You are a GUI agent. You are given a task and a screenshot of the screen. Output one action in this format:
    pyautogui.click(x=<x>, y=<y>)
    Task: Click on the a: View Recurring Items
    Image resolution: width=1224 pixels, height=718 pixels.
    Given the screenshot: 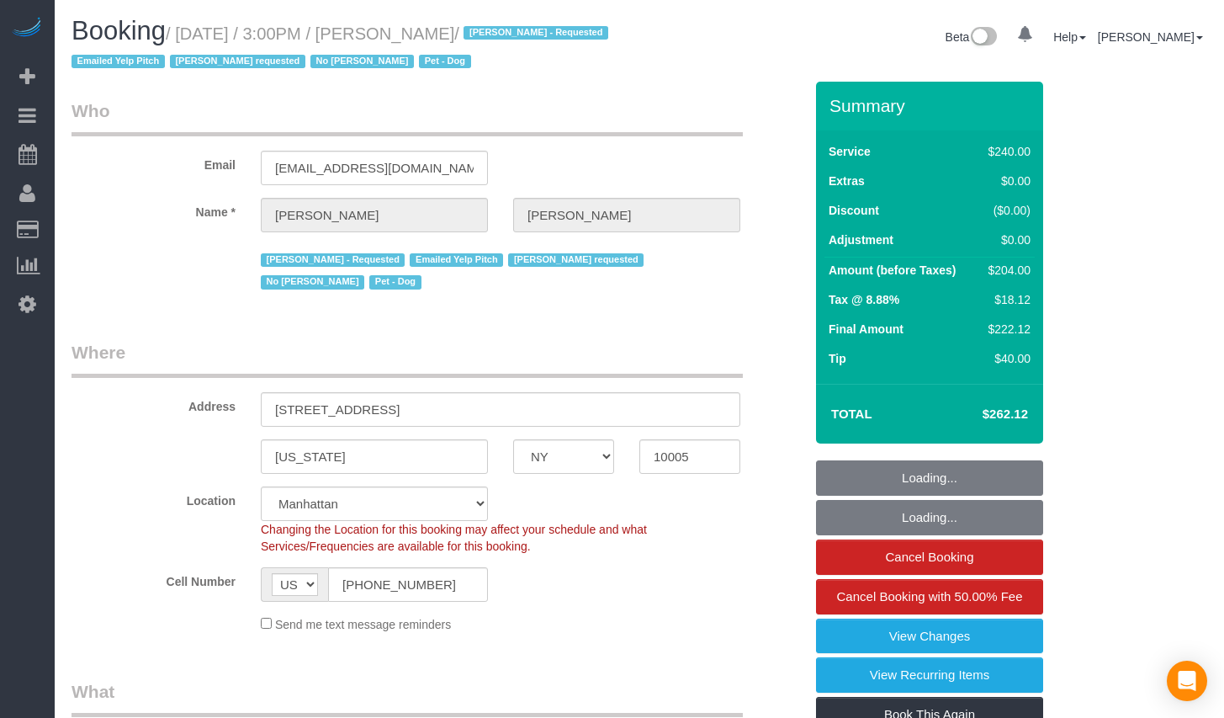 What is the action you would take?
    pyautogui.click(x=930, y=675)
    